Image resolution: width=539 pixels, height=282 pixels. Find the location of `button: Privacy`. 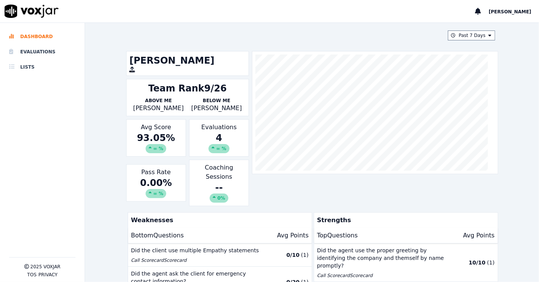

button: Privacy is located at coordinates (48, 275).